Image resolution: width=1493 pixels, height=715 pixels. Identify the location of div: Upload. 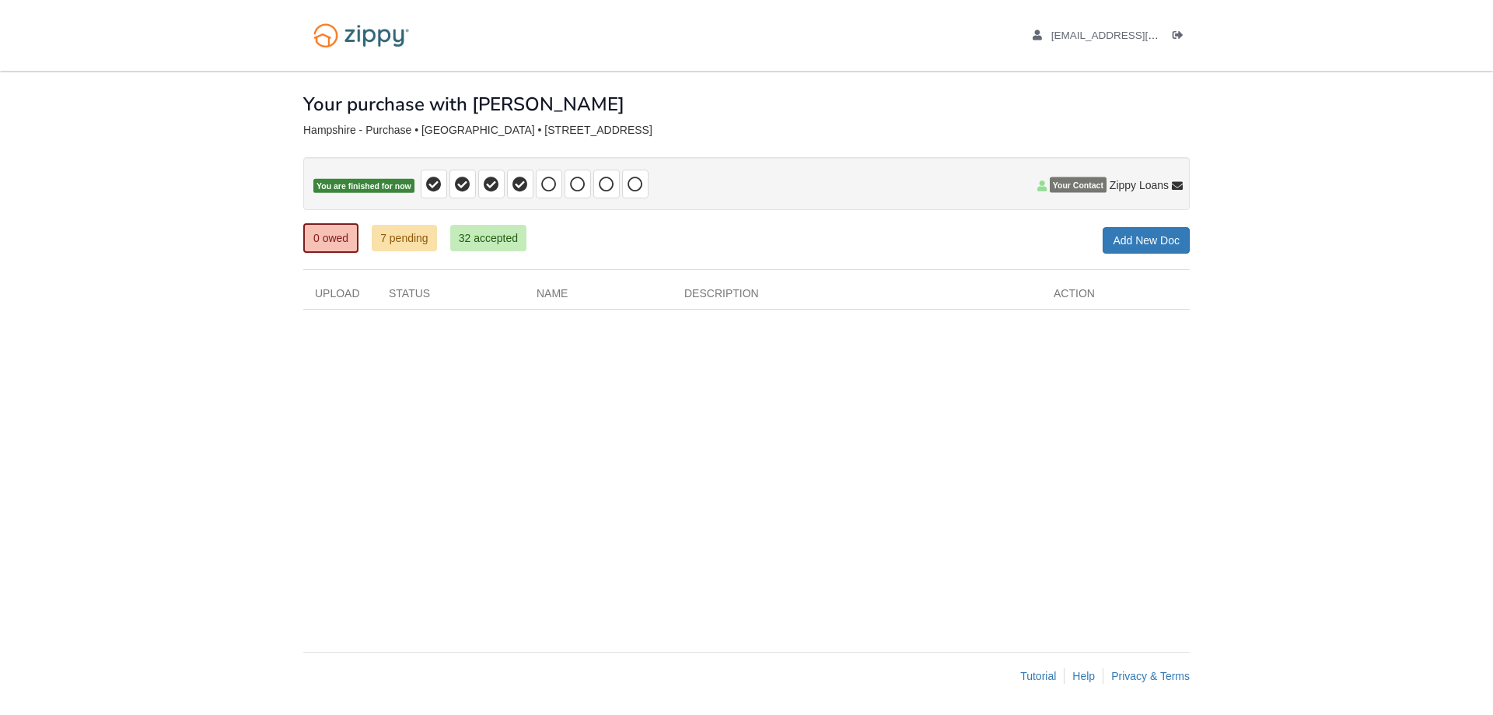
(340, 297).